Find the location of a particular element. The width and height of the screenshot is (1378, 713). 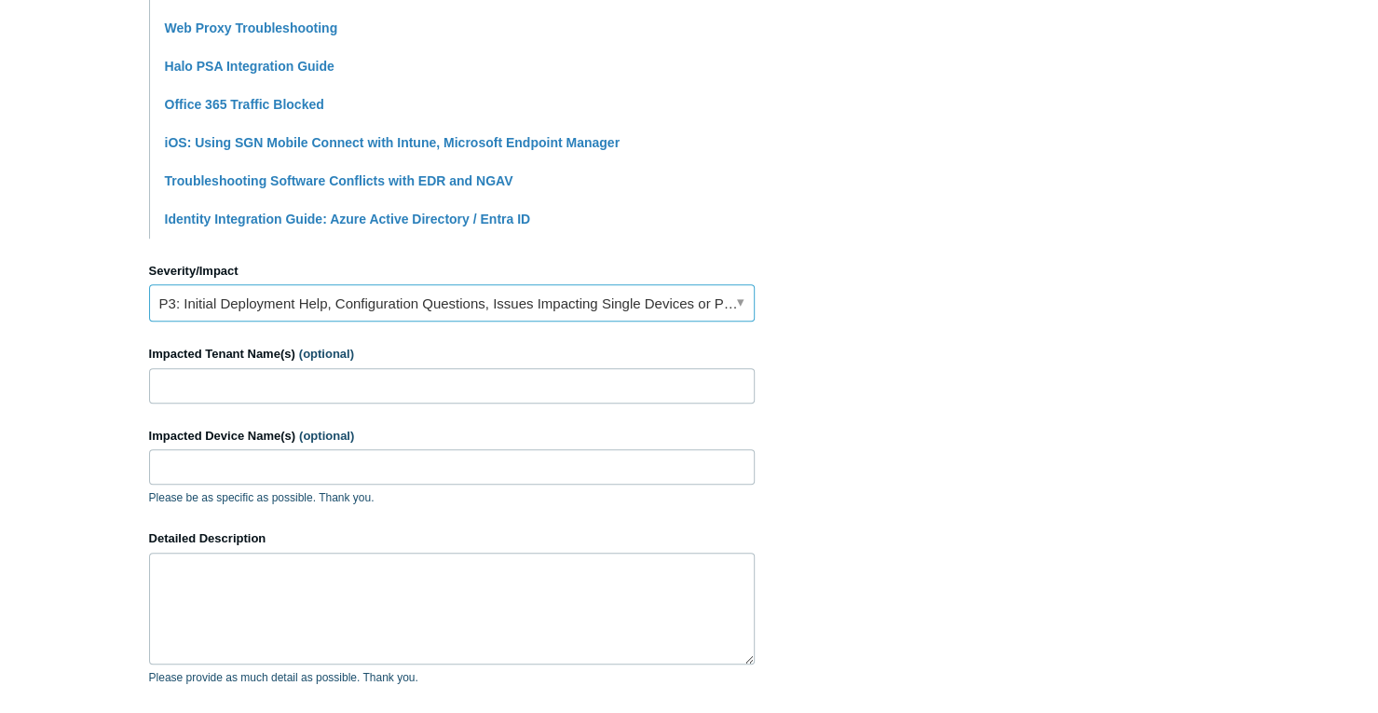

p: Please provide as much detail as possible. Thank you. is located at coordinates (452, 677).